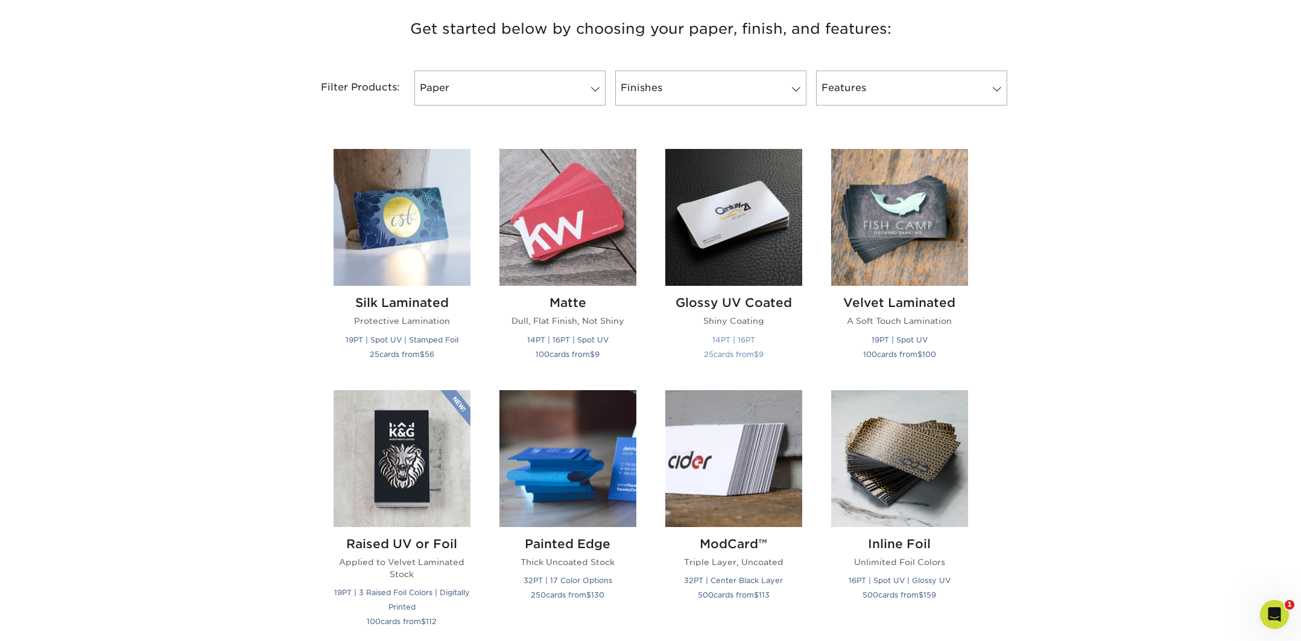 The width and height of the screenshot is (1301, 641). I want to click on h2: Raised UV or Foil, so click(402, 544).